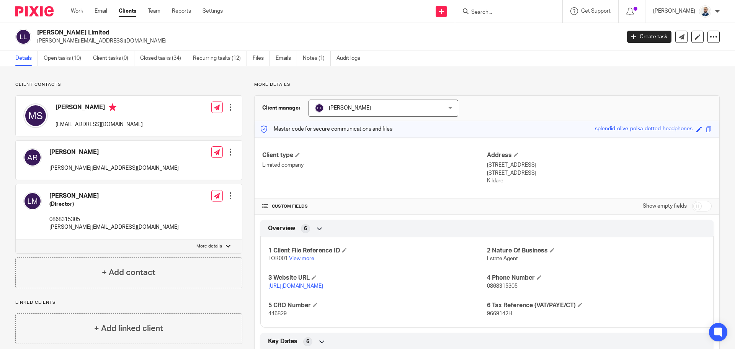 The image size is (735, 349). I want to click on a: Settings, so click(212, 11).